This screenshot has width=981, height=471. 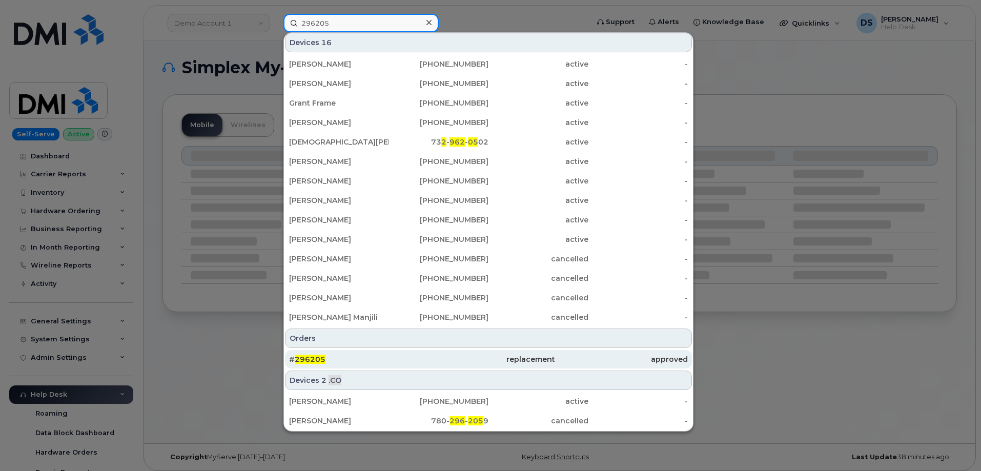 I want to click on span: 962, so click(x=457, y=142).